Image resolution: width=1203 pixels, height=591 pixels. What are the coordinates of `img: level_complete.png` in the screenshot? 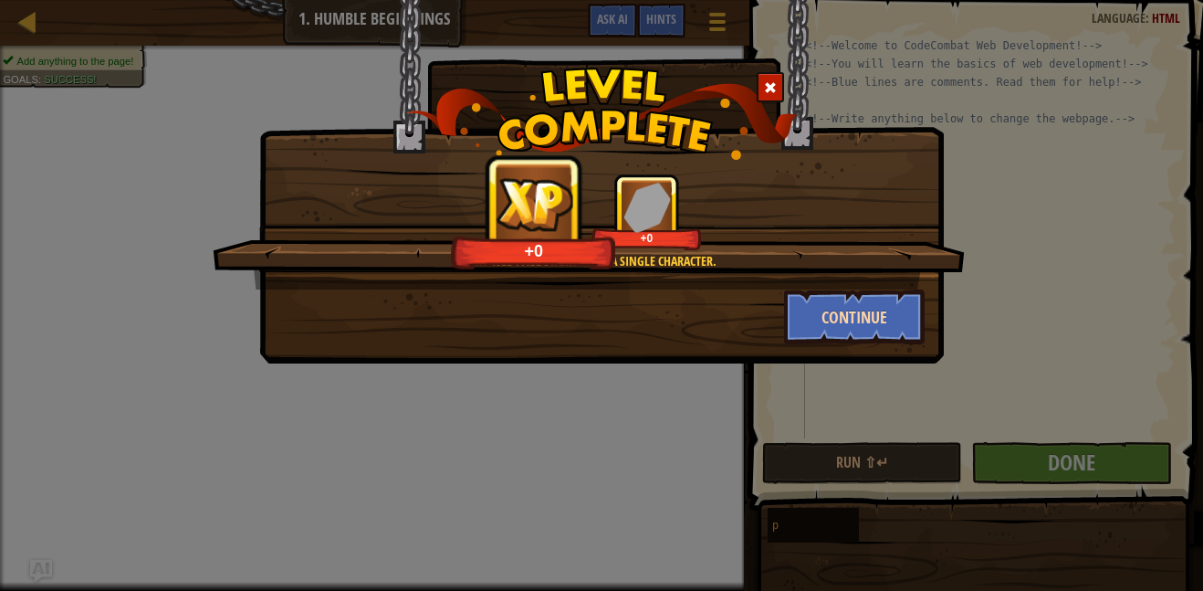 It's located at (602, 113).